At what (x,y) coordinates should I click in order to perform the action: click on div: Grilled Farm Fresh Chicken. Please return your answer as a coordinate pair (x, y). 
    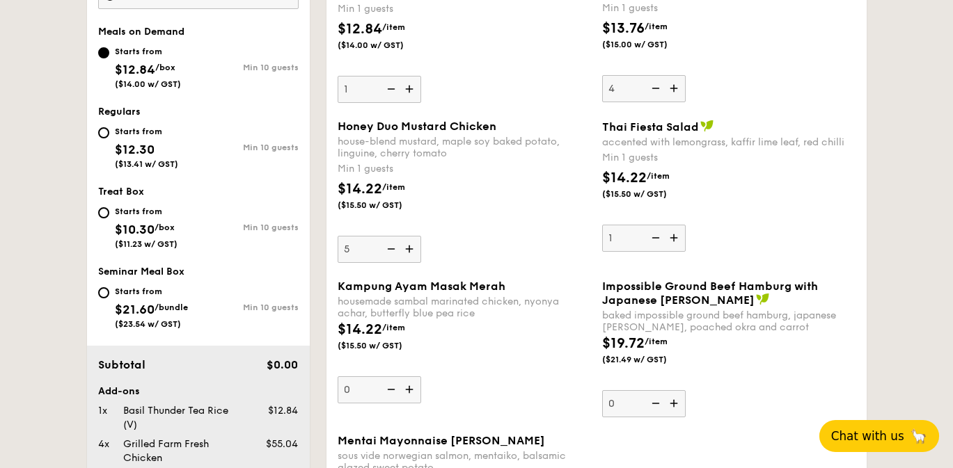
    Looking at the image, I should click on (181, 452).